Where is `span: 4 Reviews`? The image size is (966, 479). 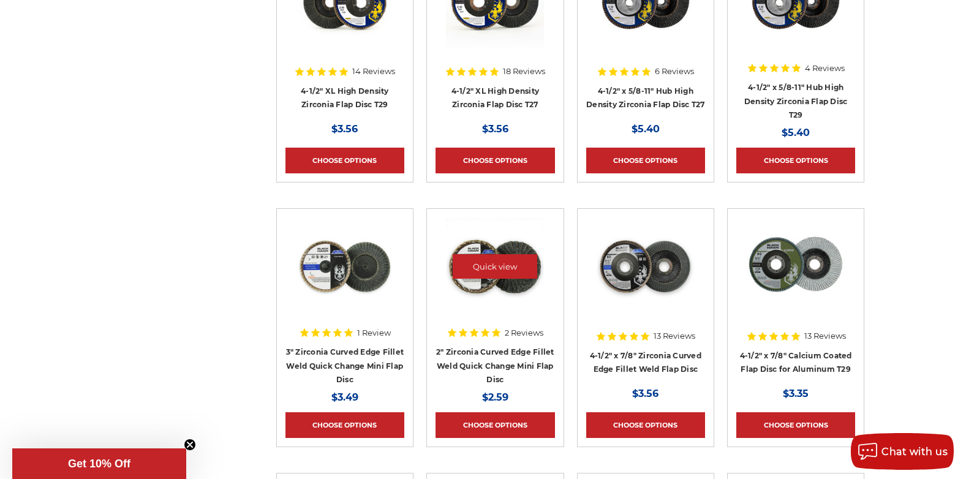 span: 4 Reviews is located at coordinates (824, 68).